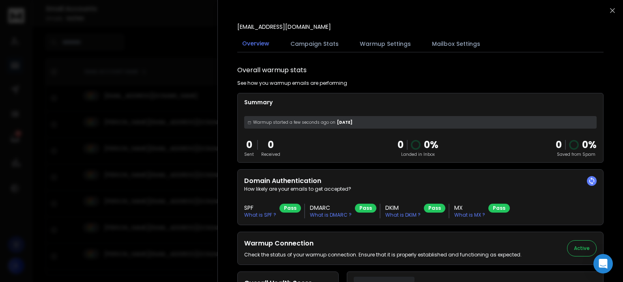 The height and width of the screenshot is (282, 623). What do you see at coordinates (249, 154) in the screenshot?
I see `p: Sent` at bounding box center [249, 154].